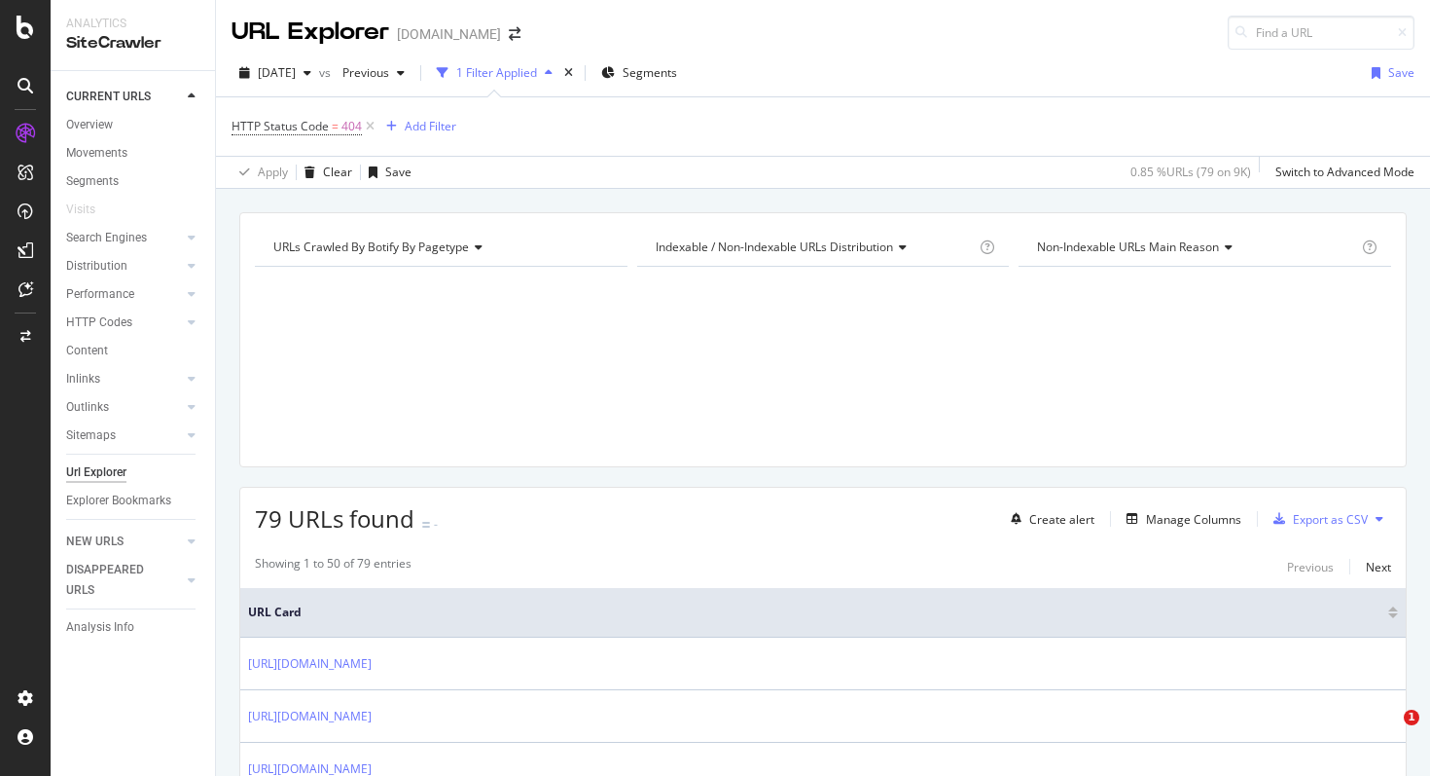 The width and height of the screenshot is (1430, 776). What do you see at coordinates (124, 237) in the screenshot?
I see `a: Search Engines` at bounding box center [124, 237].